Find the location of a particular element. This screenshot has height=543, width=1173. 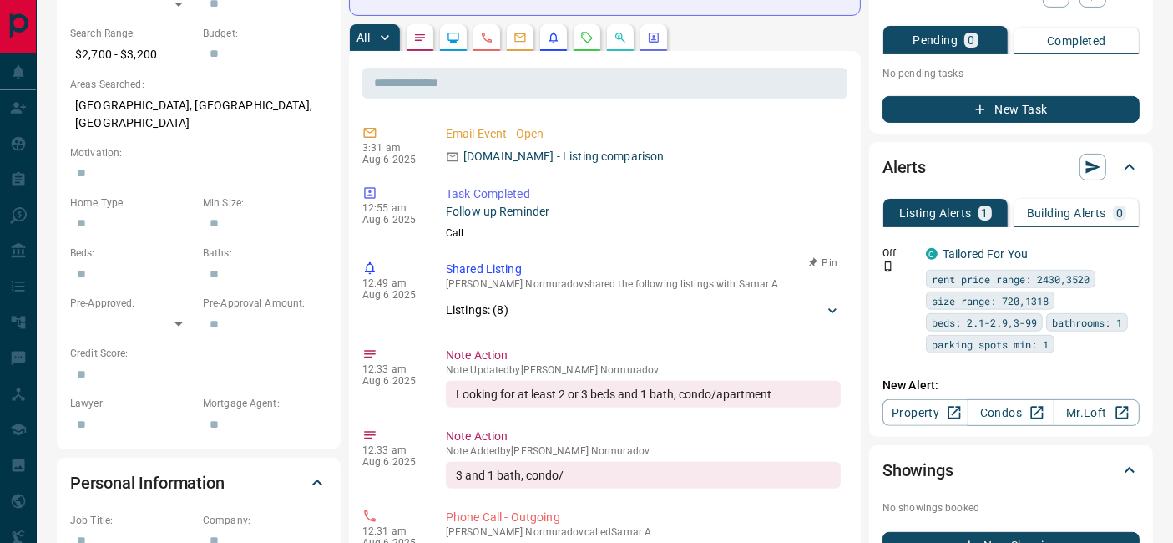

p: Areas Searched: is located at coordinates (199, 84).